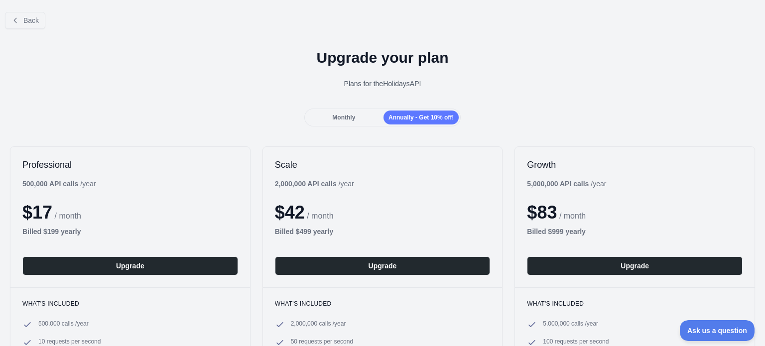  I want to click on span: $ 83, so click(542, 212).